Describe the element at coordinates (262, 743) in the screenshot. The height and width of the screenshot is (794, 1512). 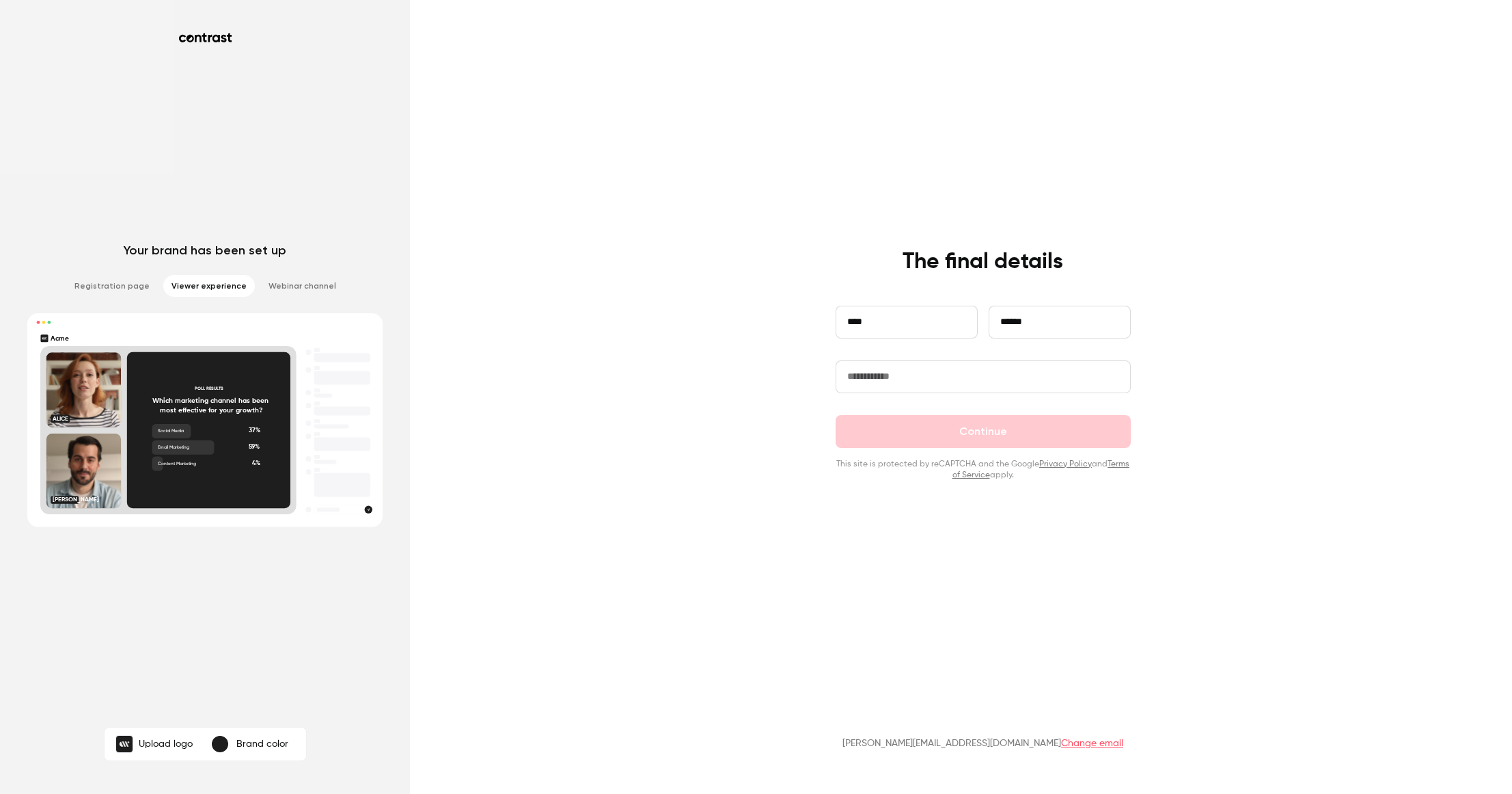
I see `p: Brand color` at that location.